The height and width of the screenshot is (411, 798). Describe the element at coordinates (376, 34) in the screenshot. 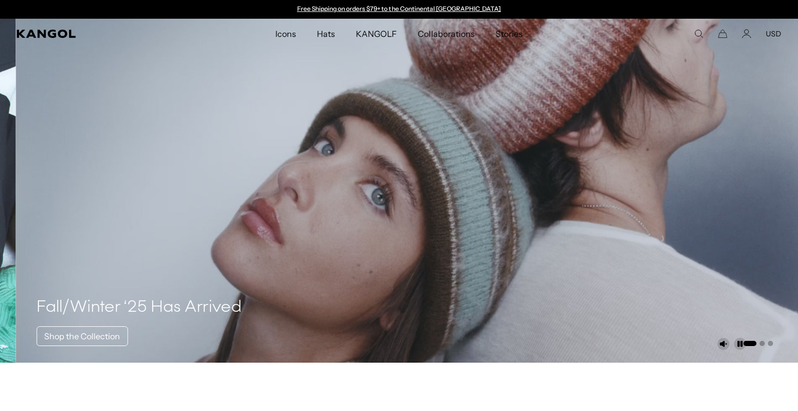

I see `a: KANGOLF` at that location.